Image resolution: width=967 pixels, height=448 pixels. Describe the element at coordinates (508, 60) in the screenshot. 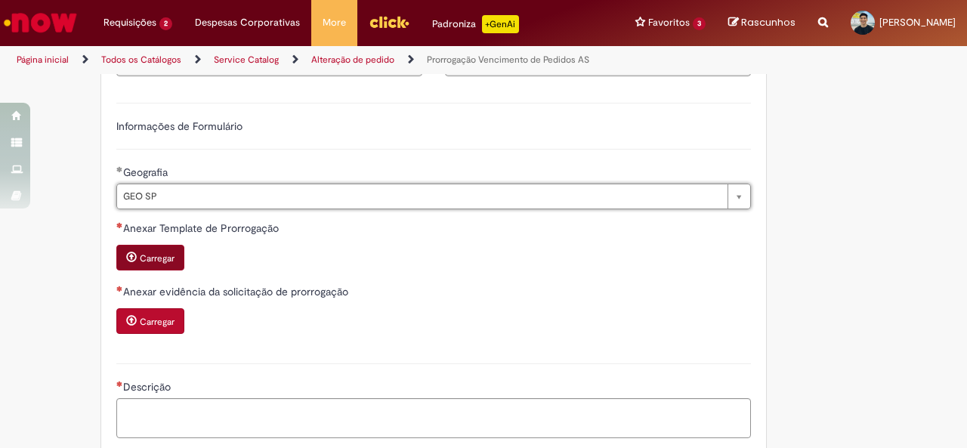

I see `a: Prorrogação Vencimento de Pedidos AS` at that location.